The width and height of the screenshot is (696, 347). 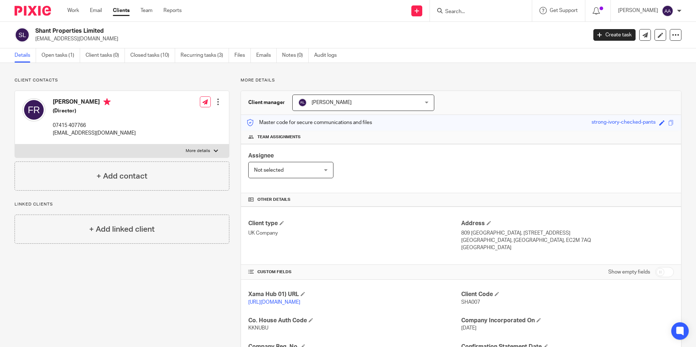 I want to click on span: Not selected, so click(x=269, y=170).